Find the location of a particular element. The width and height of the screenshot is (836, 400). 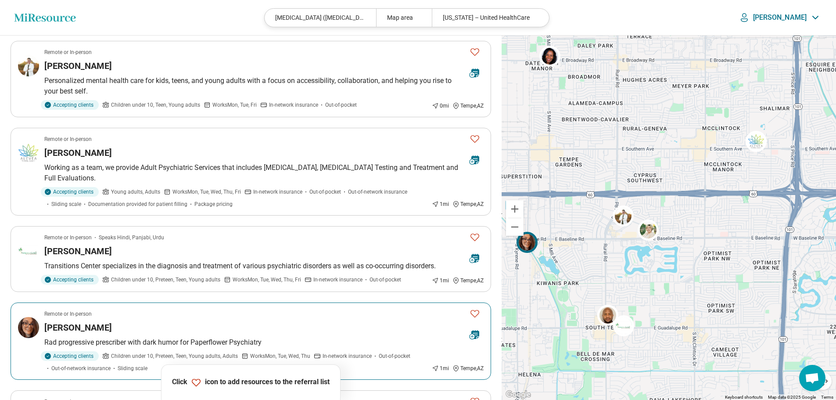

button: Zoom out is located at coordinates (515, 227).